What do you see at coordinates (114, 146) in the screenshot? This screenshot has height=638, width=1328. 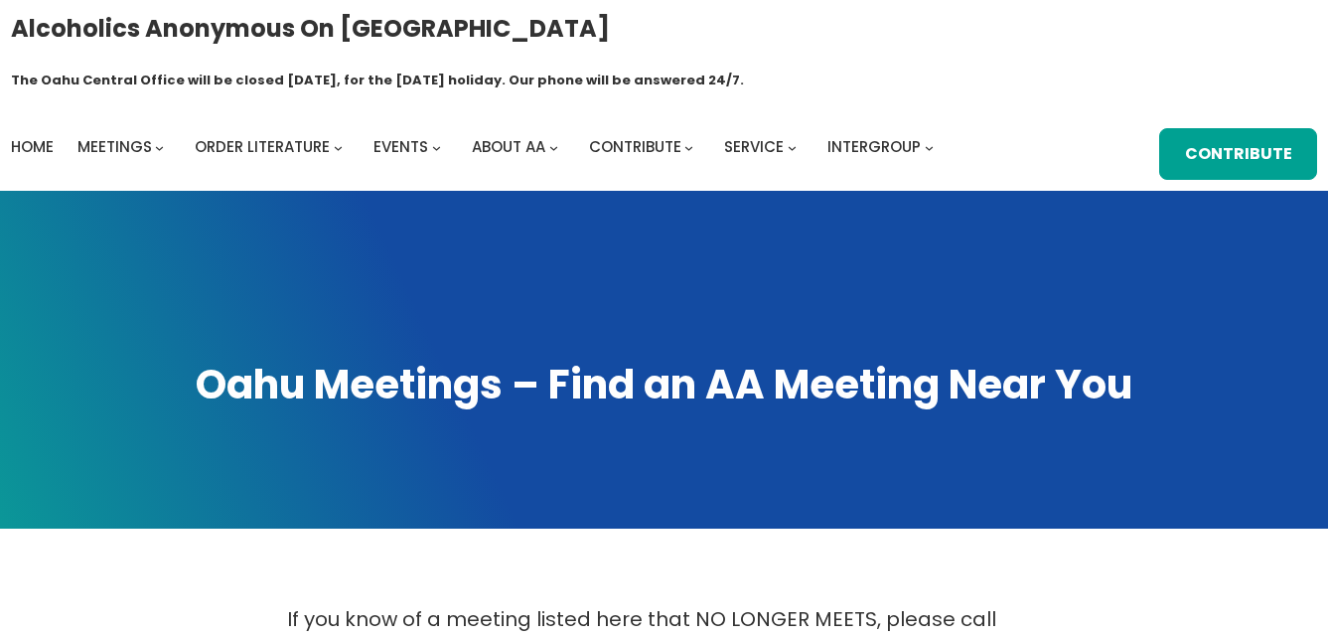 I see `span: Meetings` at bounding box center [114, 146].